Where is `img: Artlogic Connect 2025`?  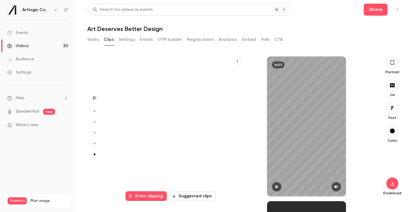 img: Artlogic Connect 2025 is located at coordinates (12, 10).